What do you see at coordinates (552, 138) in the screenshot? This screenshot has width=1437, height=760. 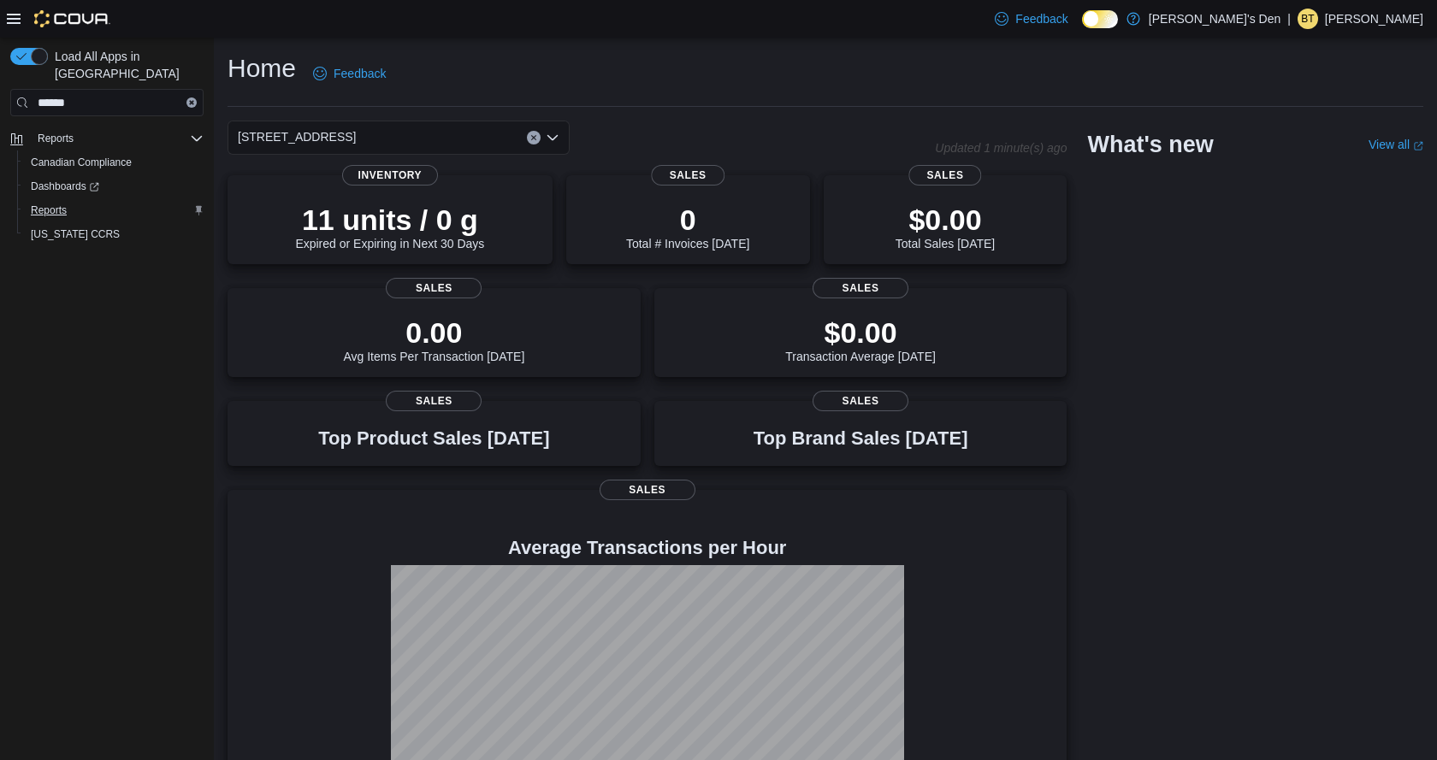 I see `button: Open list of options` at bounding box center [552, 138].